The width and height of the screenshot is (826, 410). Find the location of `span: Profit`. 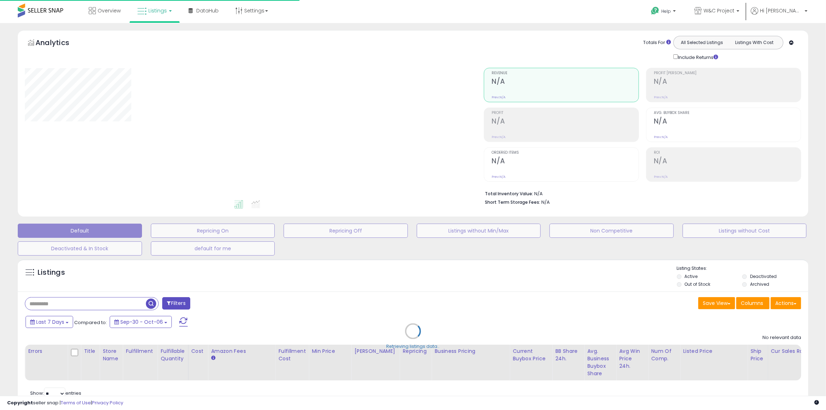

span: Profit is located at coordinates (565, 113).